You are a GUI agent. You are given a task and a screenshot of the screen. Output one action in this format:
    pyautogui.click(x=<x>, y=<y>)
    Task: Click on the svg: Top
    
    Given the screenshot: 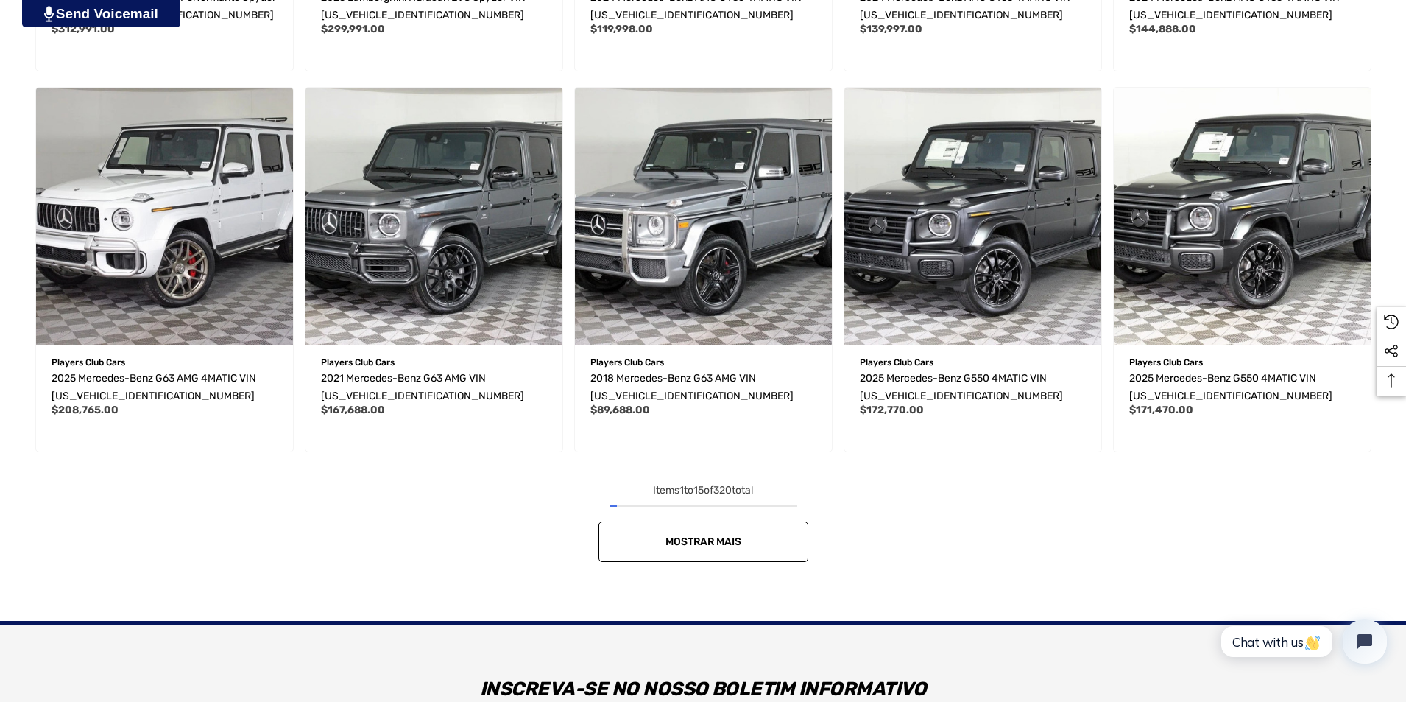 What is the action you would take?
    pyautogui.click(x=1392, y=381)
    